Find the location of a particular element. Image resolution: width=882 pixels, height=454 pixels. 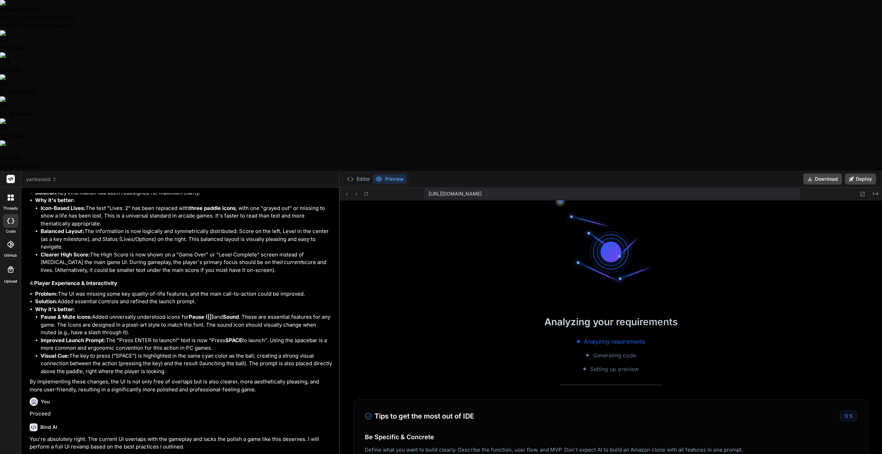

strong: Improved Launch Prompt: is located at coordinates (73, 340).